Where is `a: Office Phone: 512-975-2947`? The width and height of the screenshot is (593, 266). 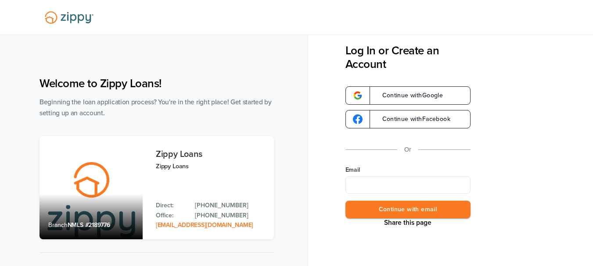
a: Office Phone: 512-975-2947 is located at coordinates (230, 216).